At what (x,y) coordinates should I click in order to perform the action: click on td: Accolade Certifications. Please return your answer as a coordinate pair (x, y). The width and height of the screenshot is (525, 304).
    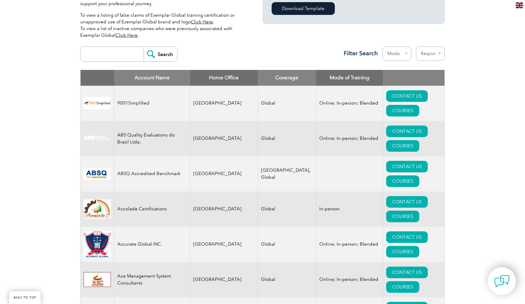
    Looking at the image, I should click on (152, 209).